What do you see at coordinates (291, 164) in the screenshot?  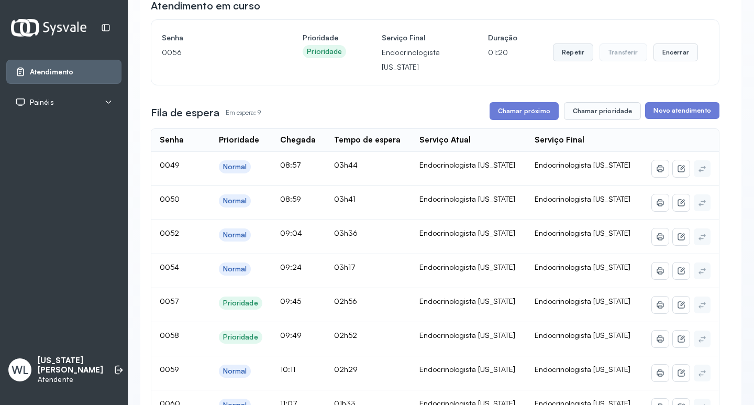 I see `span: 08:57` at bounding box center [291, 164].